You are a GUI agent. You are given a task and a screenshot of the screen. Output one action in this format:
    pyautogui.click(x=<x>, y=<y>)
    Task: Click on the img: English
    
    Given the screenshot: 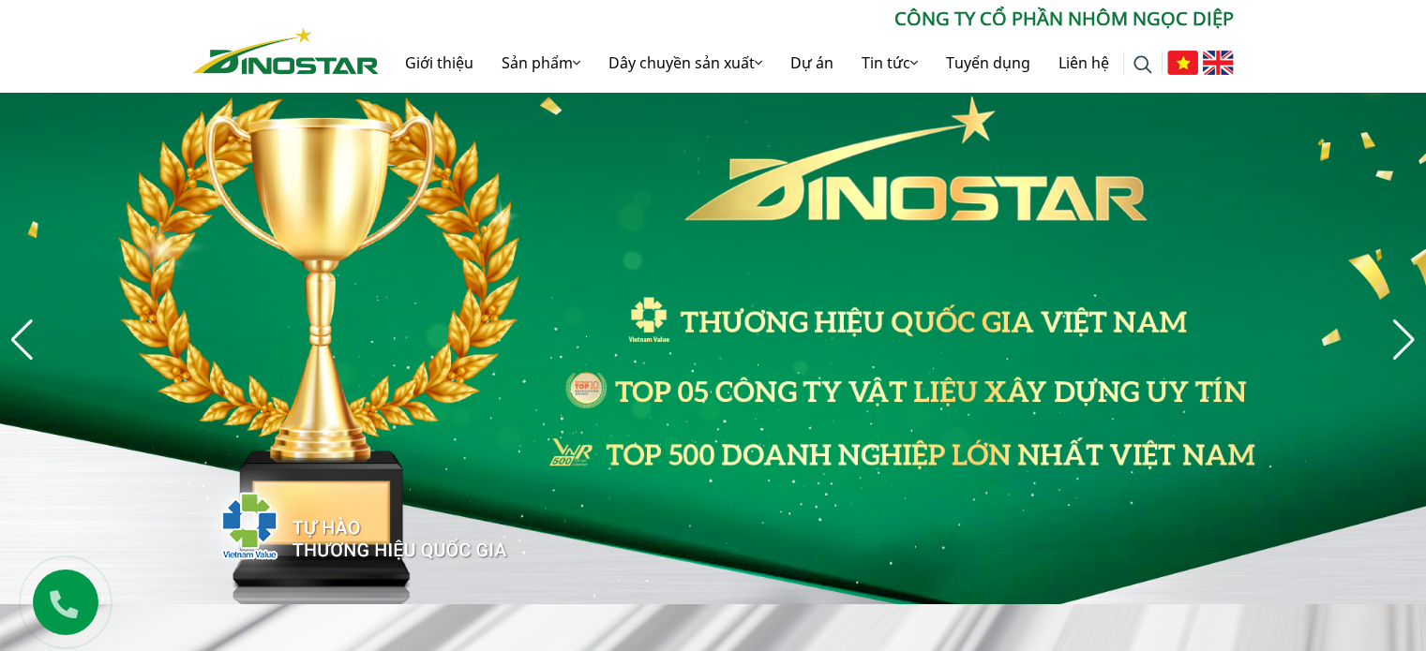 What is the action you would take?
    pyautogui.click(x=1218, y=63)
    